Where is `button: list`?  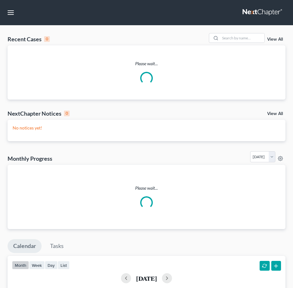
button: list is located at coordinates (64, 265).